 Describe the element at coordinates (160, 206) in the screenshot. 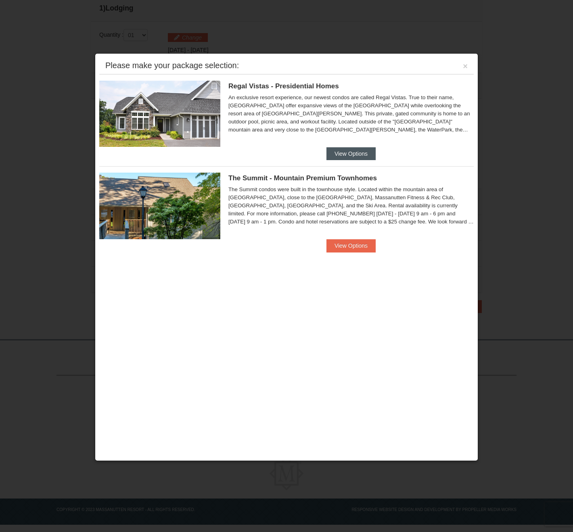

I see `img: 19219034-1-0eee7e00.jpg` at that location.